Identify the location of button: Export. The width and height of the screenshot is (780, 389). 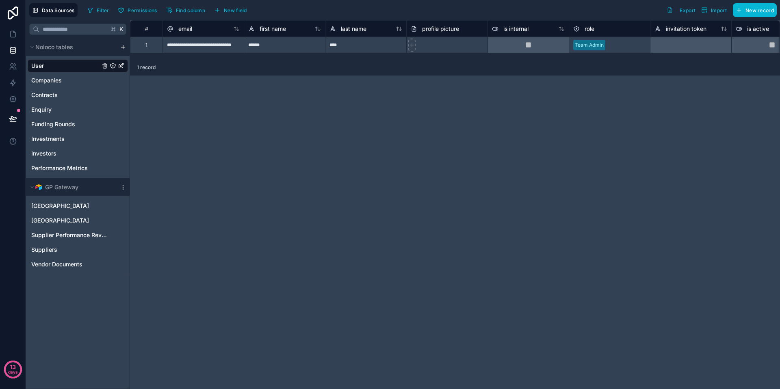
(681, 10).